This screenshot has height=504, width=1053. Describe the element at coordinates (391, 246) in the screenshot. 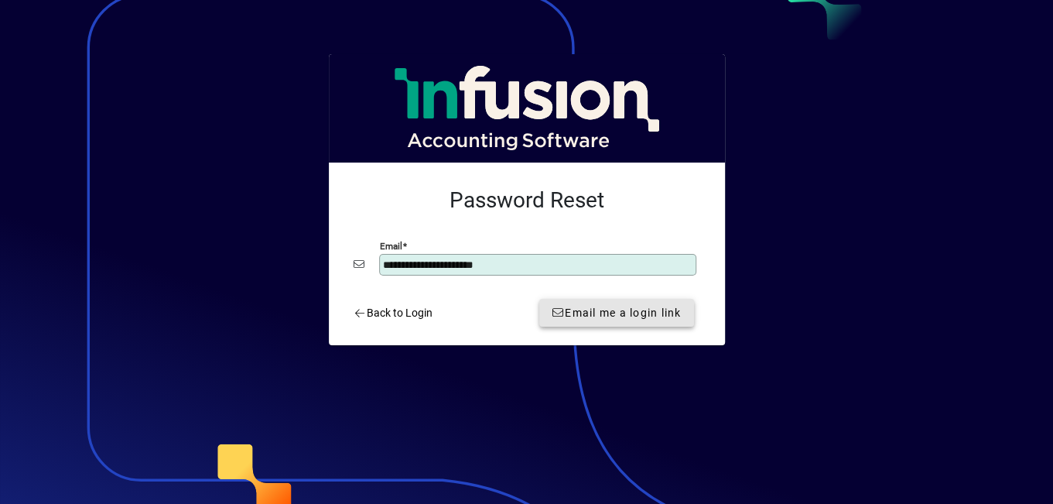

I see `mat-label: Email` at that location.